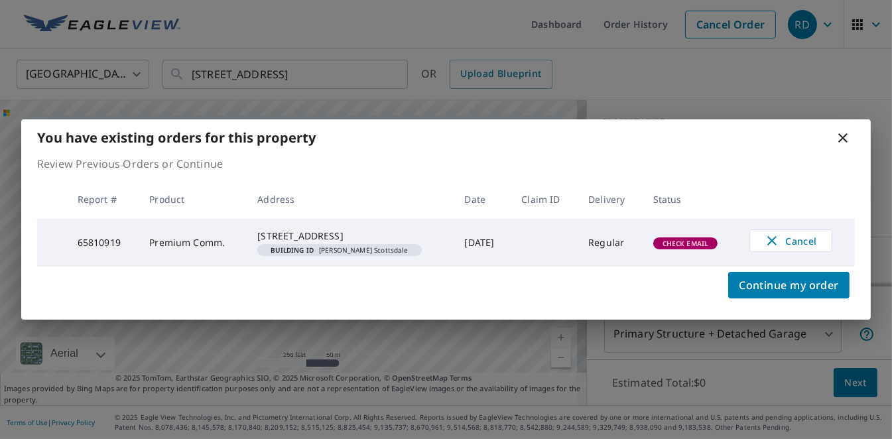  What do you see at coordinates (192, 243) in the screenshot?
I see `td: Premium Comm.` at bounding box center [192, 243].